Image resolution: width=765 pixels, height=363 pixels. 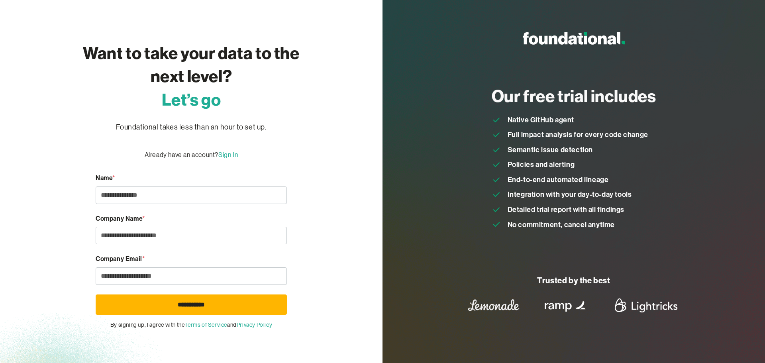 What do you see at coordinates (565, 209) in the screenshot?
I see `div: Detailed trial report with all findings` at bounding box center [565, 209].